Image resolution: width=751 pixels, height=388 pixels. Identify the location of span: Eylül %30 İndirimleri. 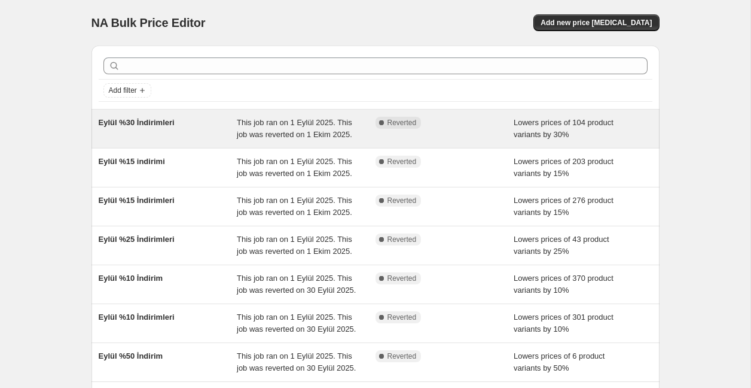
(136, 122).